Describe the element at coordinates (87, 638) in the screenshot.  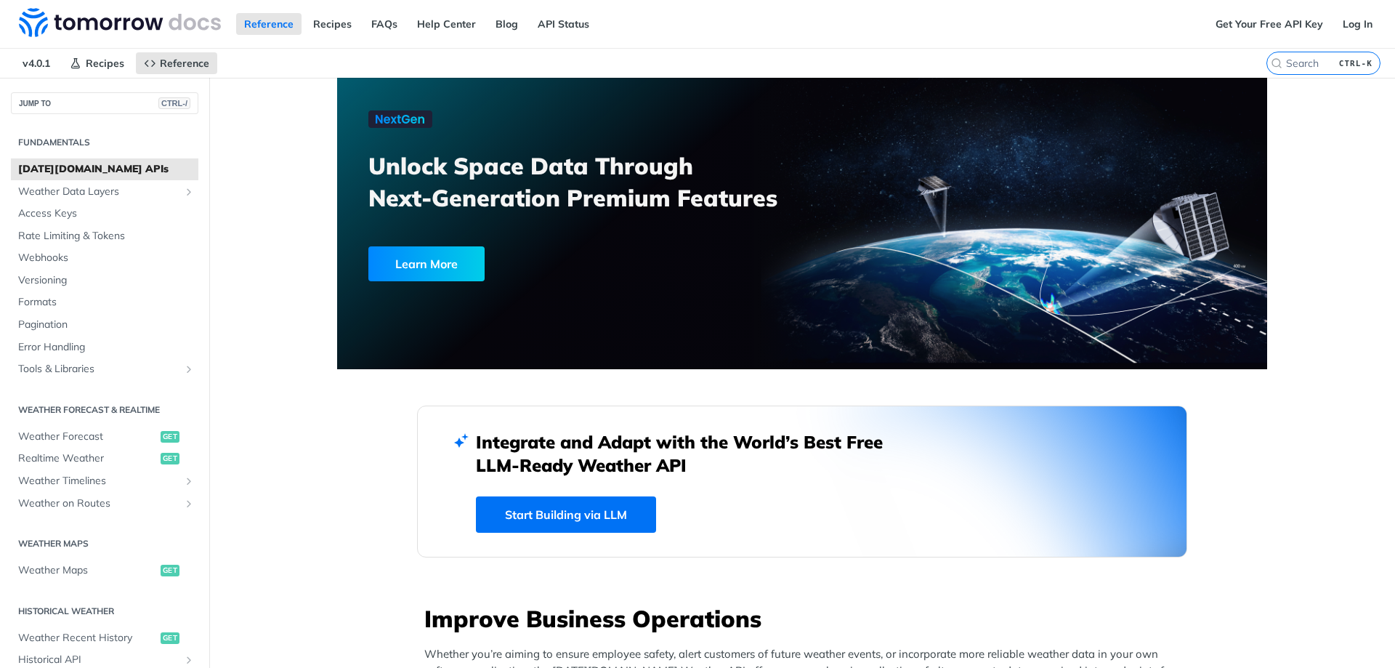
I see `span: Weather Recent History` at that location.